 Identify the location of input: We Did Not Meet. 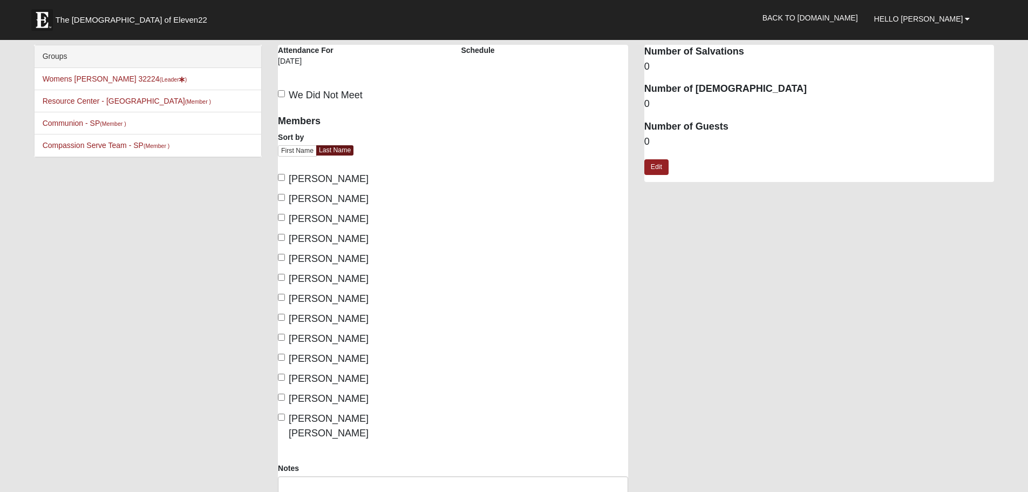
(281, 93).